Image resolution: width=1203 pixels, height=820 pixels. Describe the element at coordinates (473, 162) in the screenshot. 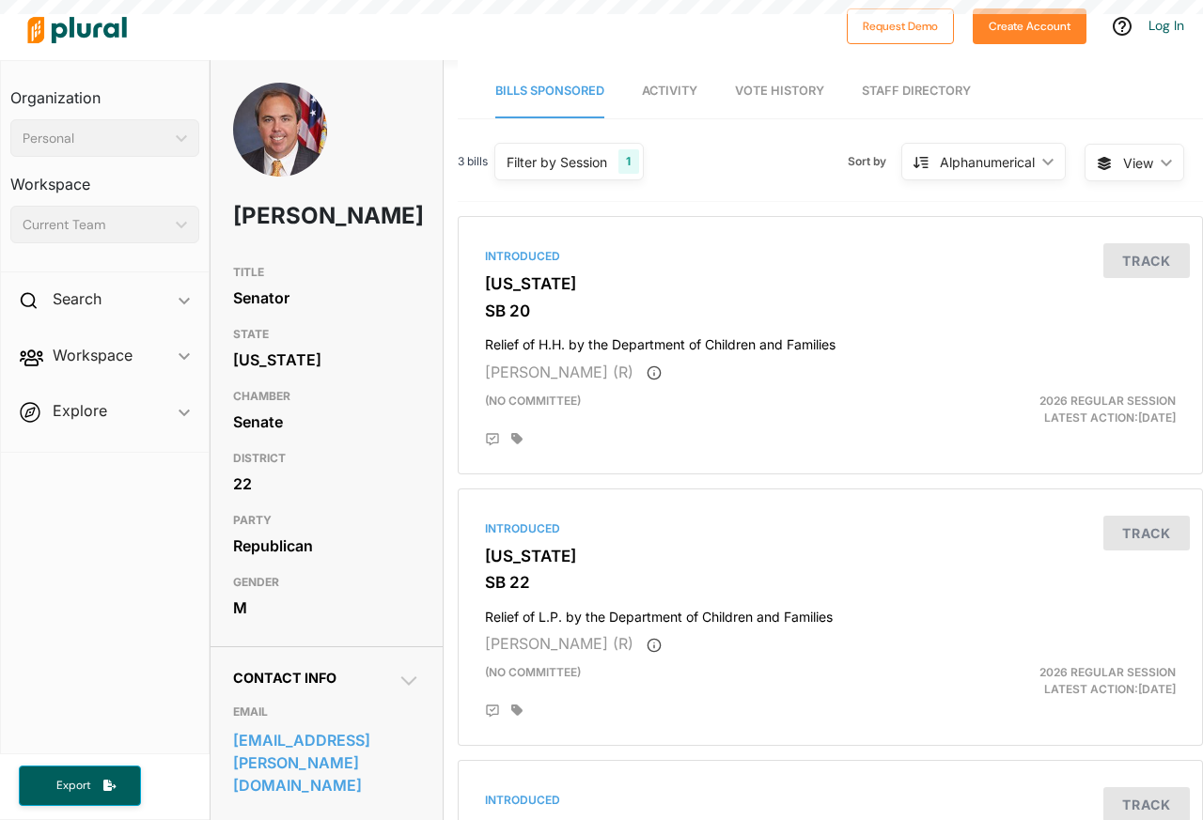

I see `span: 3 bills` at that location.